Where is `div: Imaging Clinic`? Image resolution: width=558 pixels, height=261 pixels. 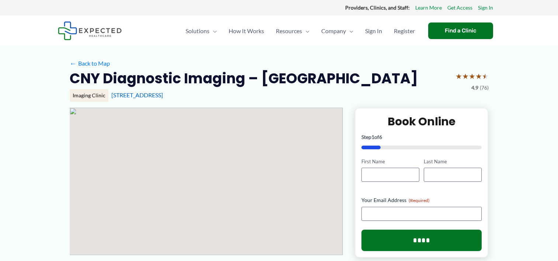
div: Imaging Clinic is located at coordinates (89, 96).